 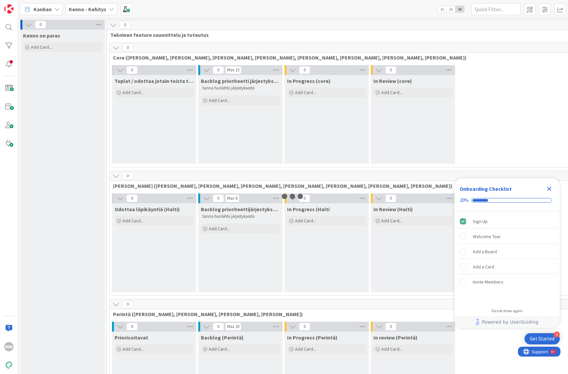 What do you see at coordinates (542, 339) in the screenshot?
I see `div: Open Get Started checklist, remaining modules: 4` at bounding box center [542, 339].